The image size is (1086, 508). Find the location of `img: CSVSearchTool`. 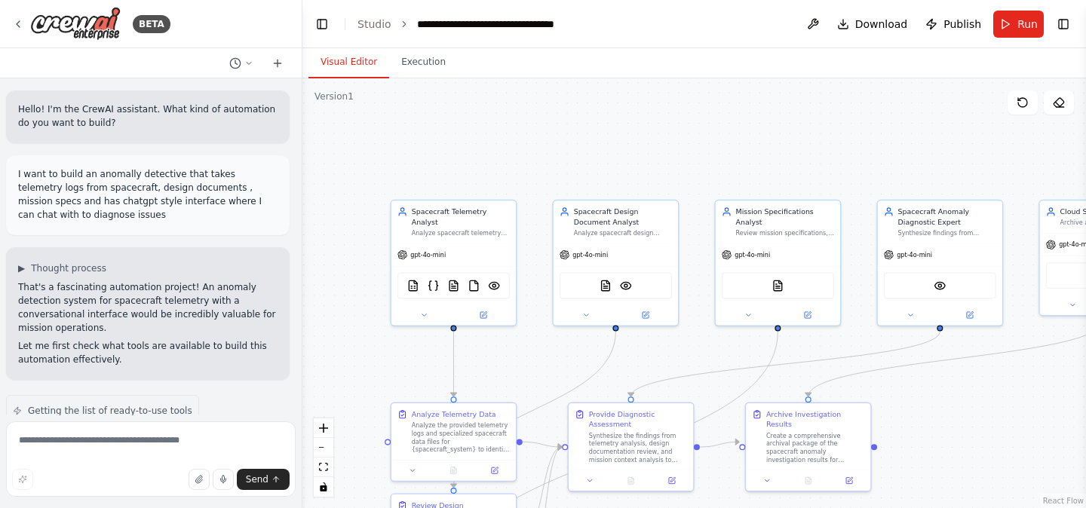

img: CSVSearchTool is located at coordinates (413, 286).